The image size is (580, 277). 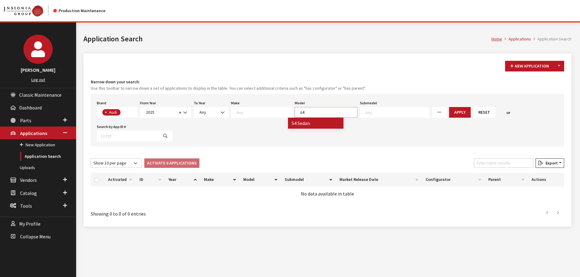 I want to click on button: Reset, so click(x=484, y=112).